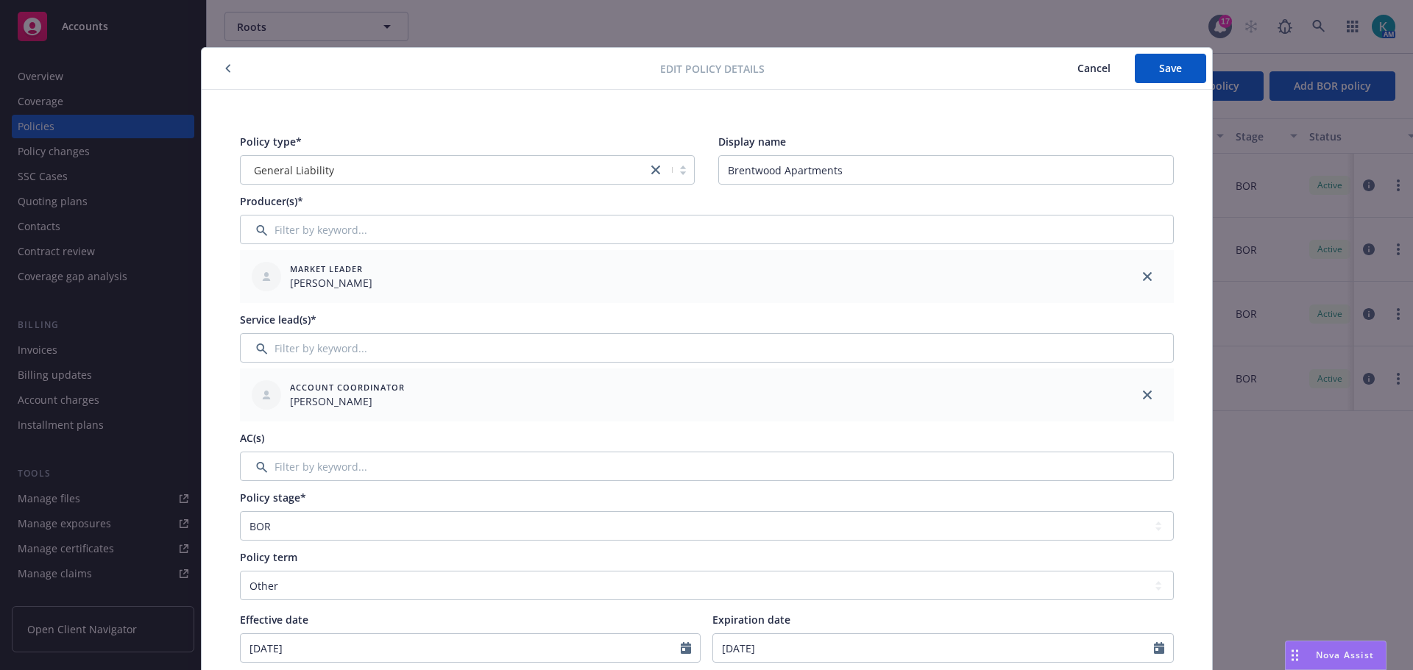 The width and height of the screenshot is (1413, 670). I want to click on span: Edit policy details, so click(712, 68).